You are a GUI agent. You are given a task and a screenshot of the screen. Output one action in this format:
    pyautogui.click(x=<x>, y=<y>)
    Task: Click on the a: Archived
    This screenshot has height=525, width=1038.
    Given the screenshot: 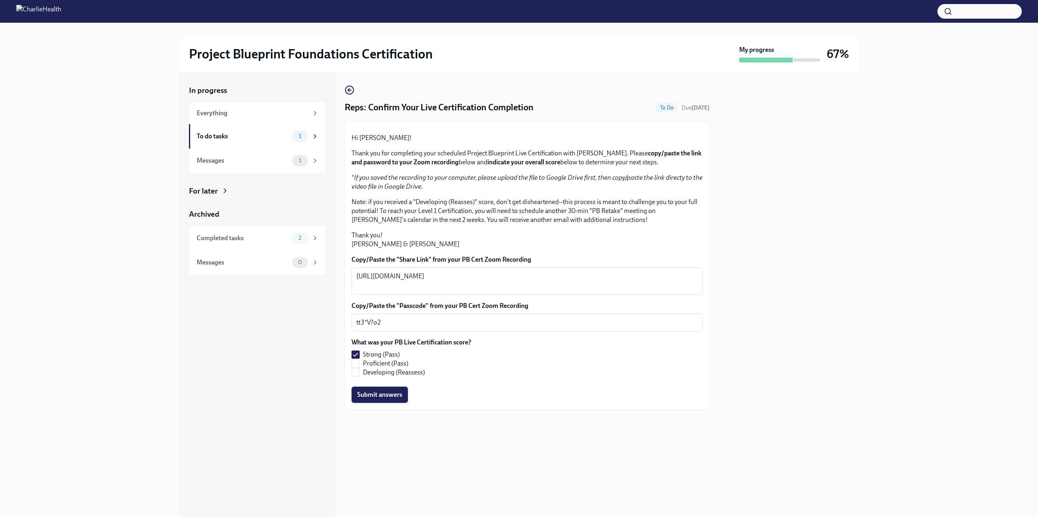 What is the action you would take?
    pyautogui.click(x=257, y=214)
    